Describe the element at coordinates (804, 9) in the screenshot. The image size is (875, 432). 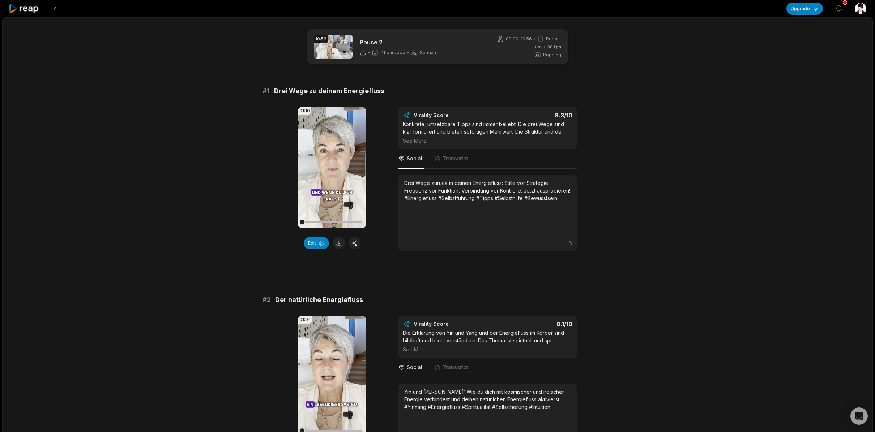
I see `button: Upgrade` at that location.